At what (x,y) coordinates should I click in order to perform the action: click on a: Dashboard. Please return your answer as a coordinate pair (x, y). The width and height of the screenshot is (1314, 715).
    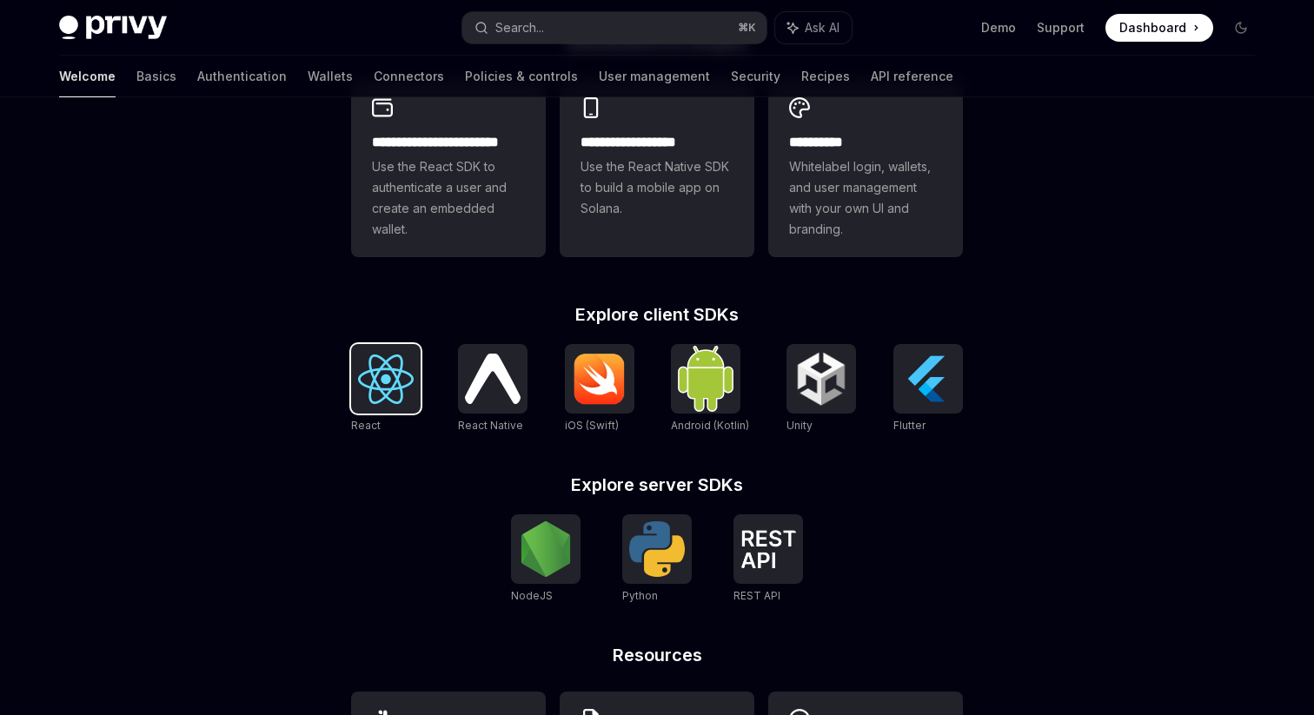
    Looking at the image, I should click on (1159, 28).